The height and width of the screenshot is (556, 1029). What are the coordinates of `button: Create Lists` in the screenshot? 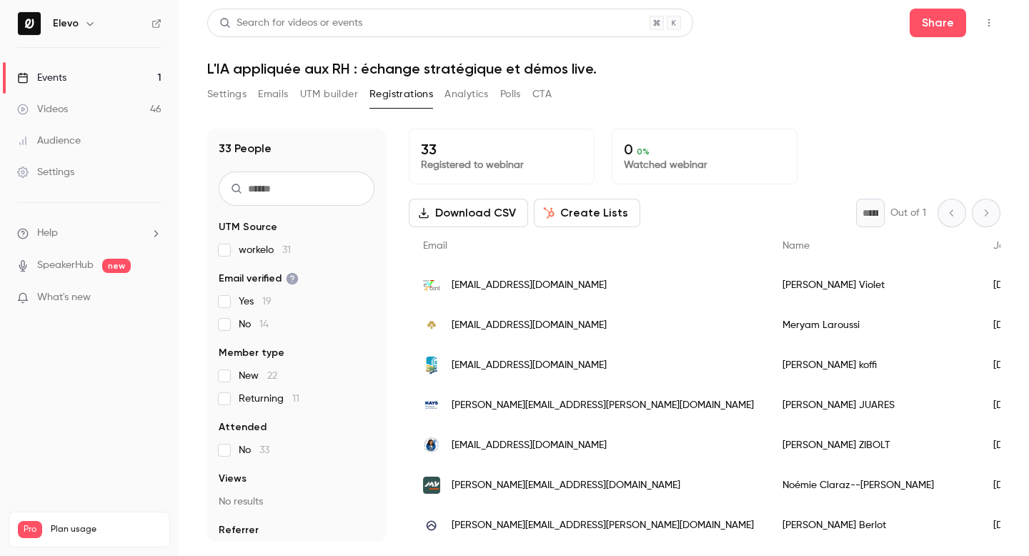 It's located at (587, 213).